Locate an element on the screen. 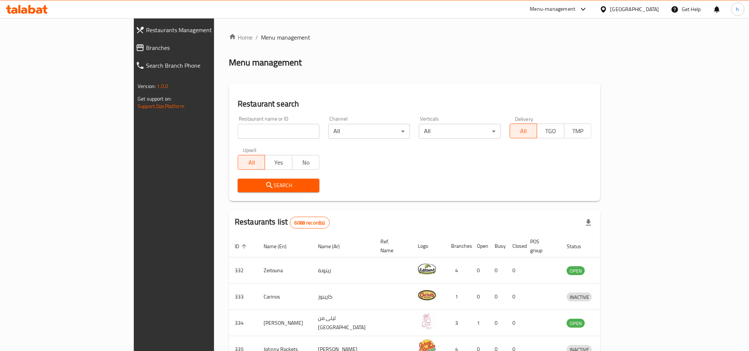 This screenshot has height=351, width=749. span: Search is located at coordinates (278, 185).